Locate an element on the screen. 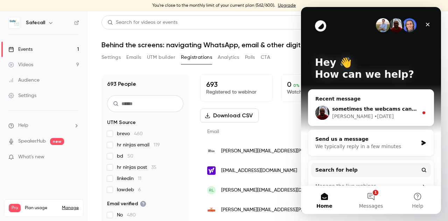 This screenshot has width=448, height=221. p: 693 is located at coordinates (236, 84).